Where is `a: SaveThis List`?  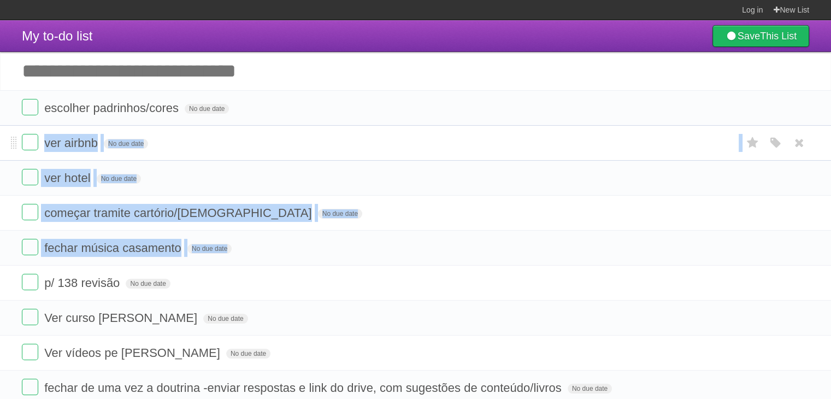 a: SaveThis List is located at coordinates (760, 36).